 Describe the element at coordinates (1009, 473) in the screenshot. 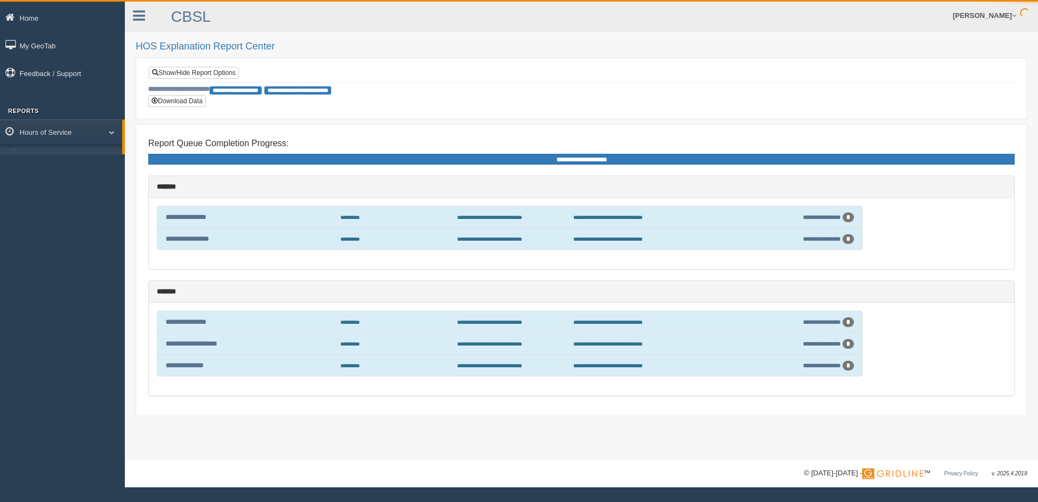

I see `span: v. 2025.4.2019` at that location.